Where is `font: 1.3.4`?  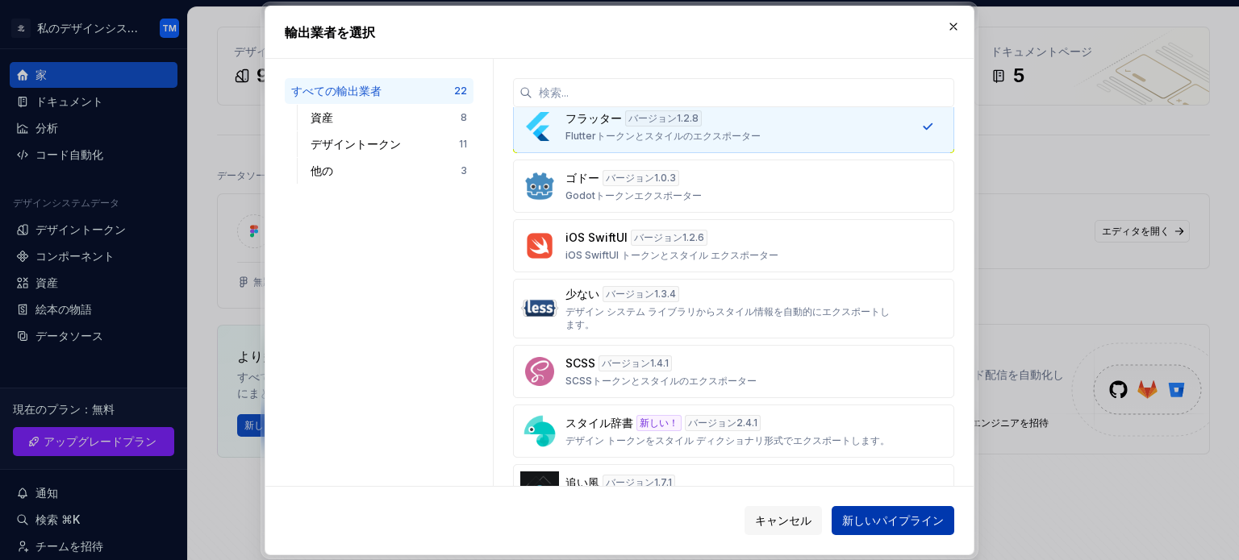 font: 1.3.4 is located at coordinates (664, 294).